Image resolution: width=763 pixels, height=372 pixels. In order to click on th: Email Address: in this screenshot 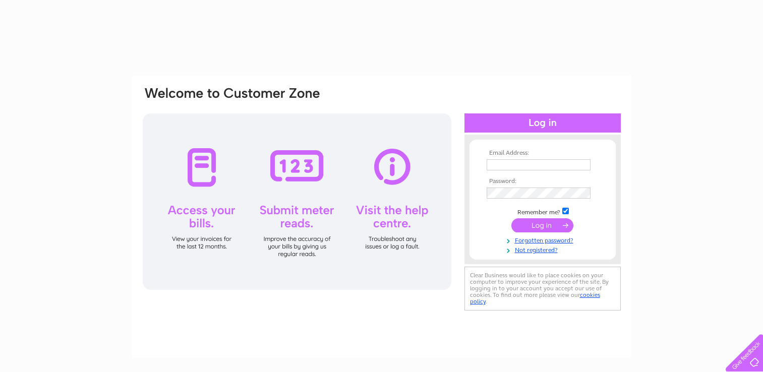, I will do `click(543, 153)`.